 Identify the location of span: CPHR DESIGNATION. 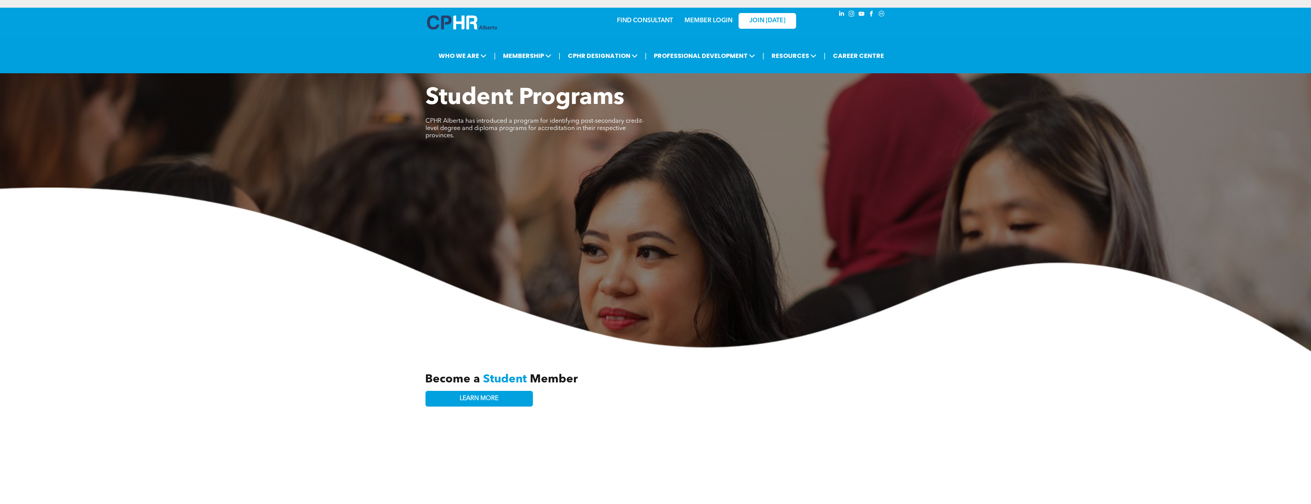
(603, 56).